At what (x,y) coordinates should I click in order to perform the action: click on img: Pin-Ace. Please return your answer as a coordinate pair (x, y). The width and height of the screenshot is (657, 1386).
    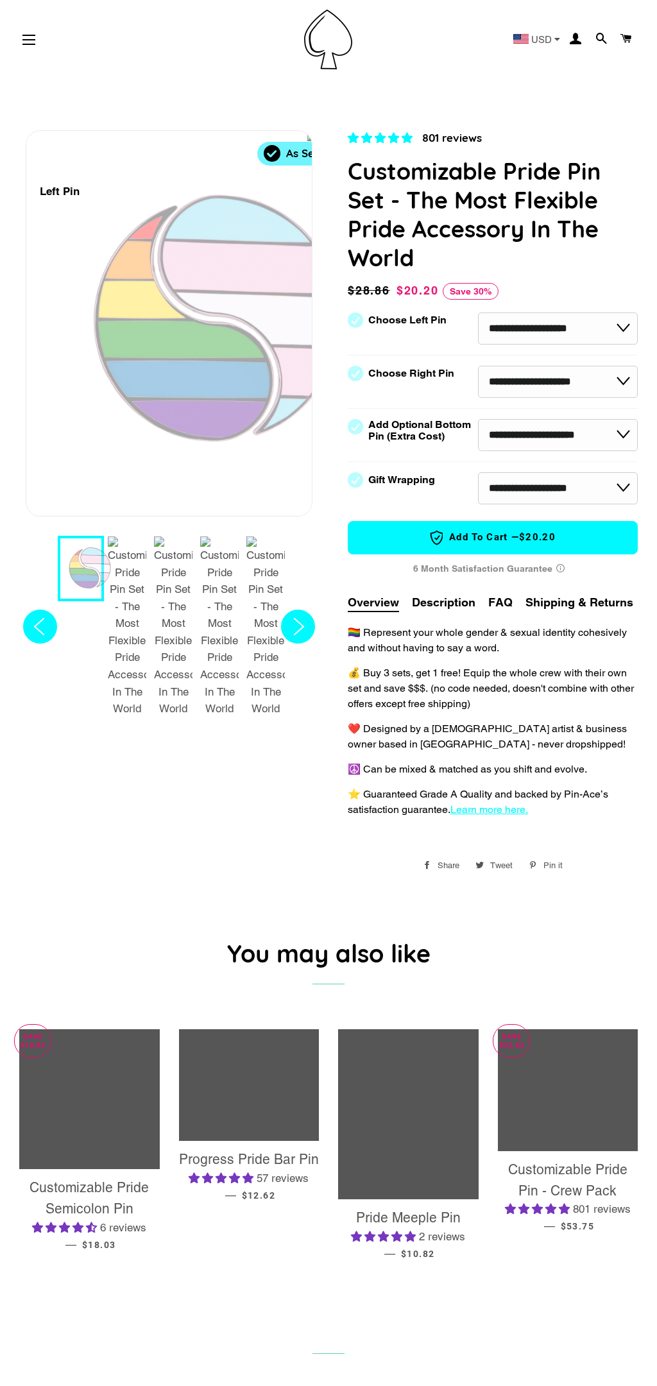
    Looking at the image, I should click on (328, 39).